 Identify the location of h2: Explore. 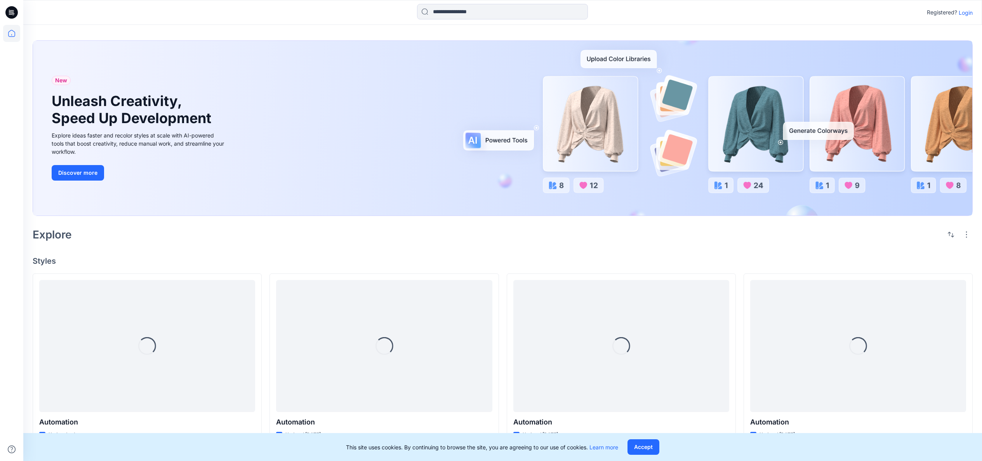
(52, 235).